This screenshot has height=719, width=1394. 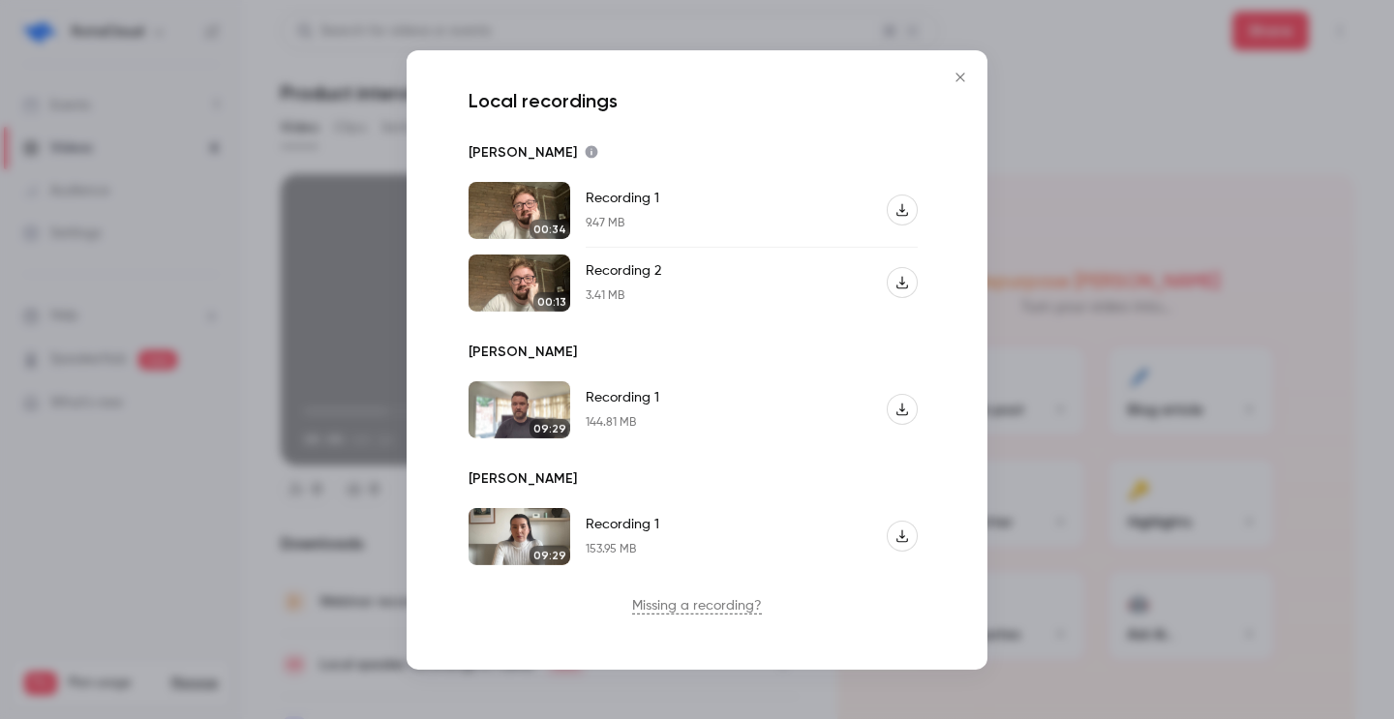 I want to click on div: 9.47 MB, so click(x=622, y=224).